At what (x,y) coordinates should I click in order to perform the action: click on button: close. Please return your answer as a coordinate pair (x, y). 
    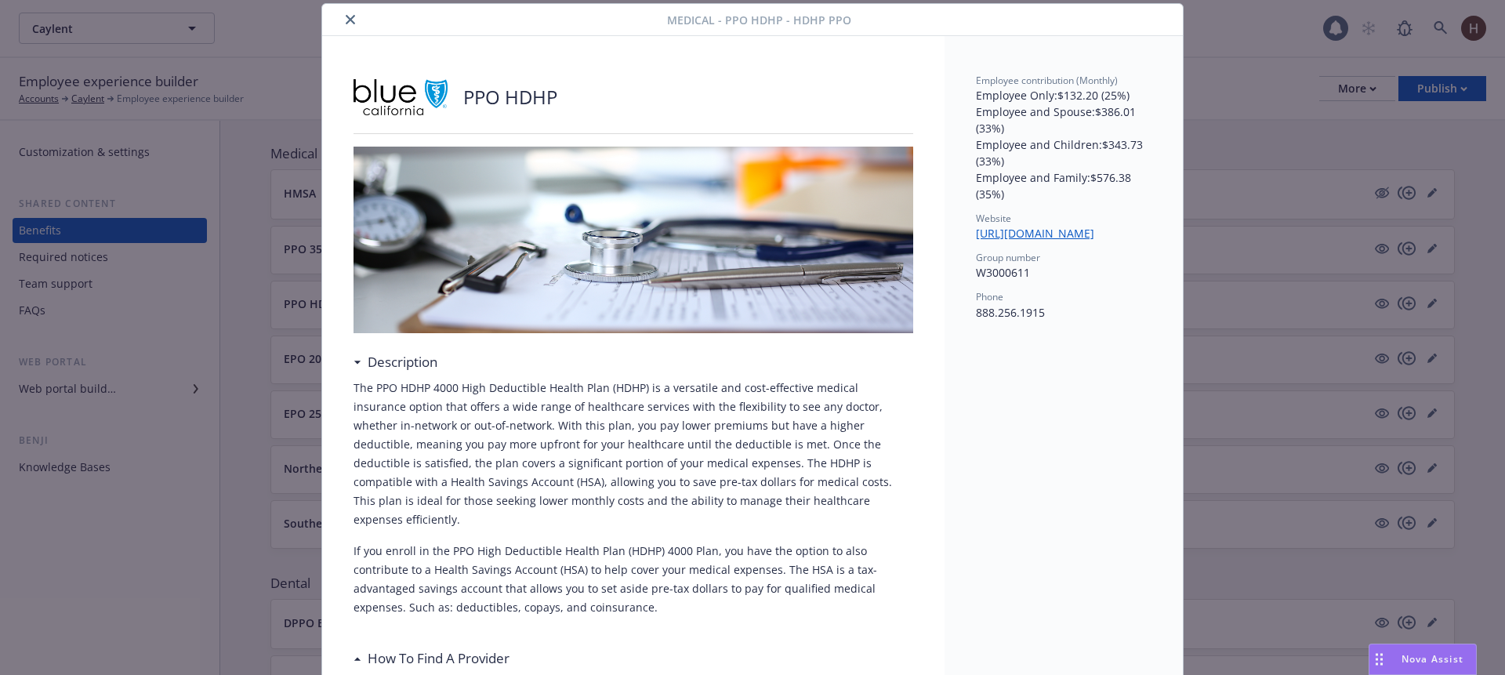
    Looking at the image, I should click on (350, 20).